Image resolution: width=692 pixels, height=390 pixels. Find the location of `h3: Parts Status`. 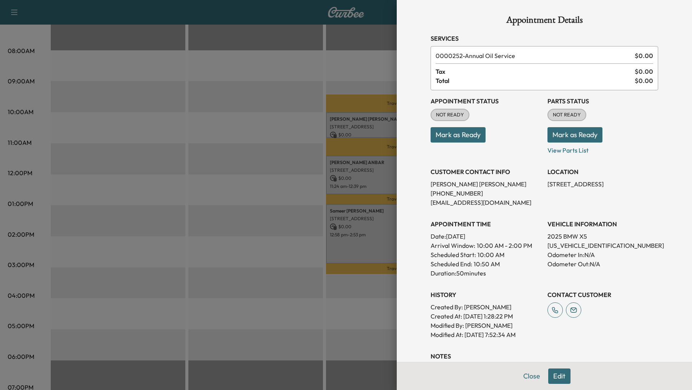

h3: Parts Status is located at coordinates (603, 101).